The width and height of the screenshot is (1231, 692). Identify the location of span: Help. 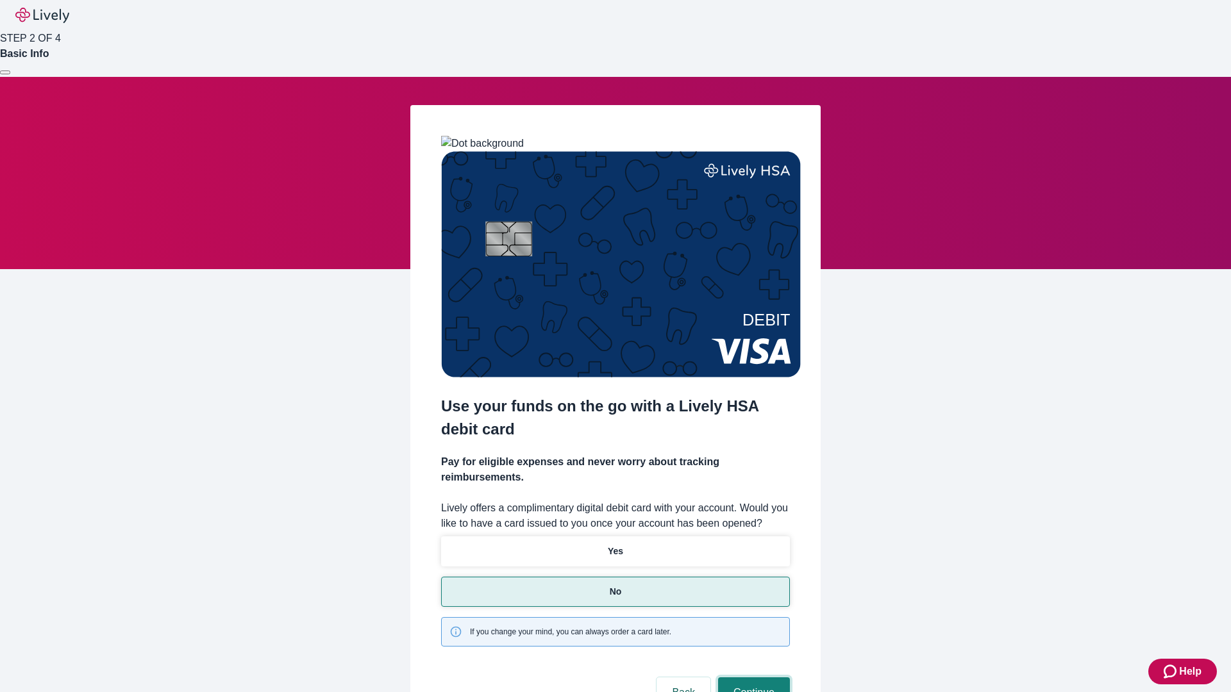
(1190, 672).